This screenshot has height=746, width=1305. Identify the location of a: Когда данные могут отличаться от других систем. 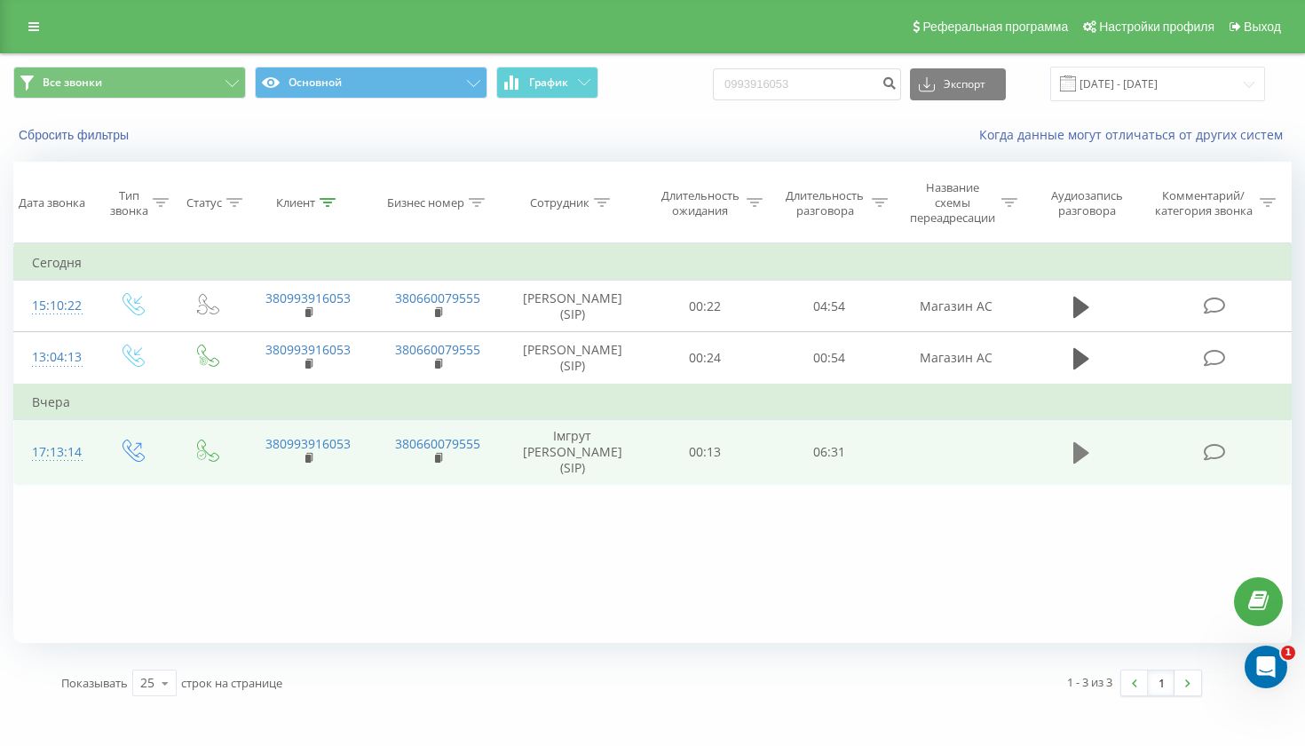
(1136, 134).